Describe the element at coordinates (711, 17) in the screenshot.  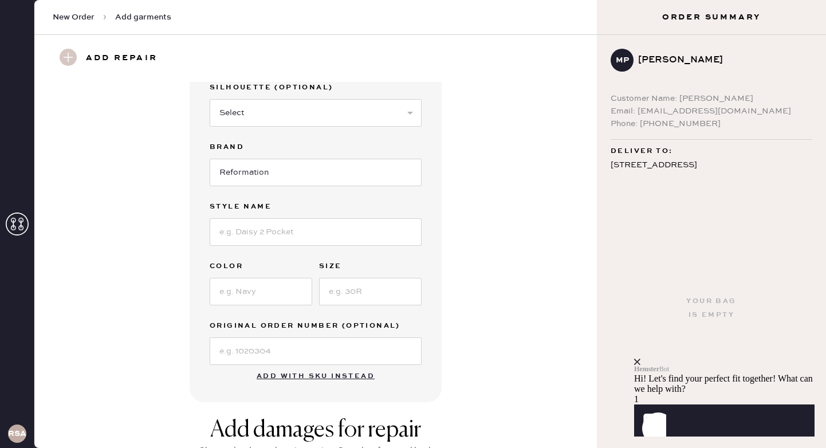
I see `h3: Order Summary` at that location.